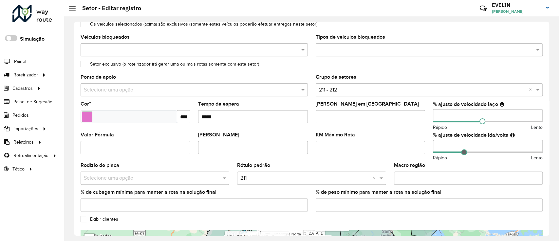  What do you see at coordinates (87, 117) in the screenshot?
I see `input: Select a color` at bounding box center [87, 117].